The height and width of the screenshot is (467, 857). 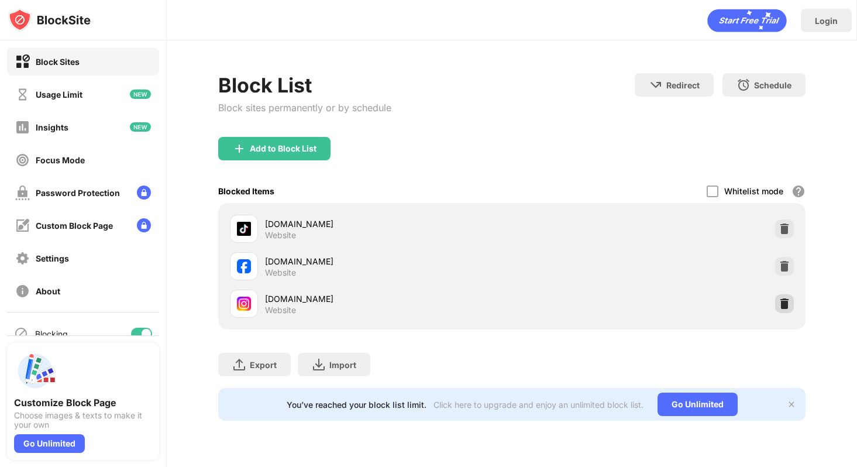 What do you see at coordinates (22, 61) in the screenshot?
I see `img: block-on.svg` at bounding box center [22, 61].